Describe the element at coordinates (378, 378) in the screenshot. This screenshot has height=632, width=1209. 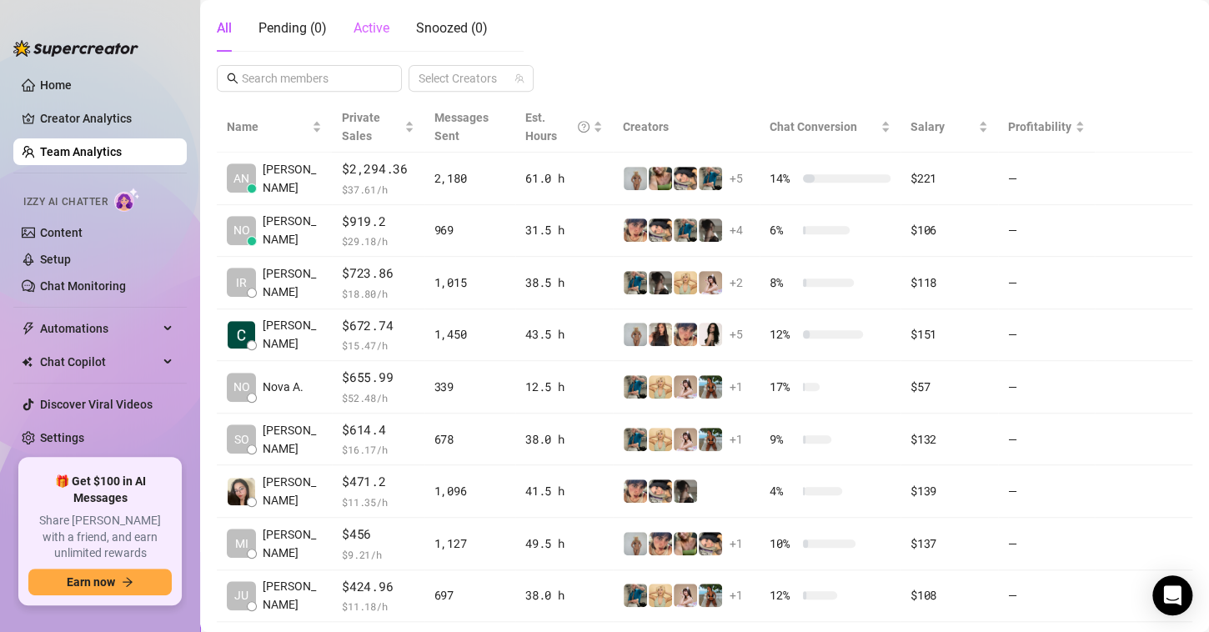
I see `span: $655.99` at that location.